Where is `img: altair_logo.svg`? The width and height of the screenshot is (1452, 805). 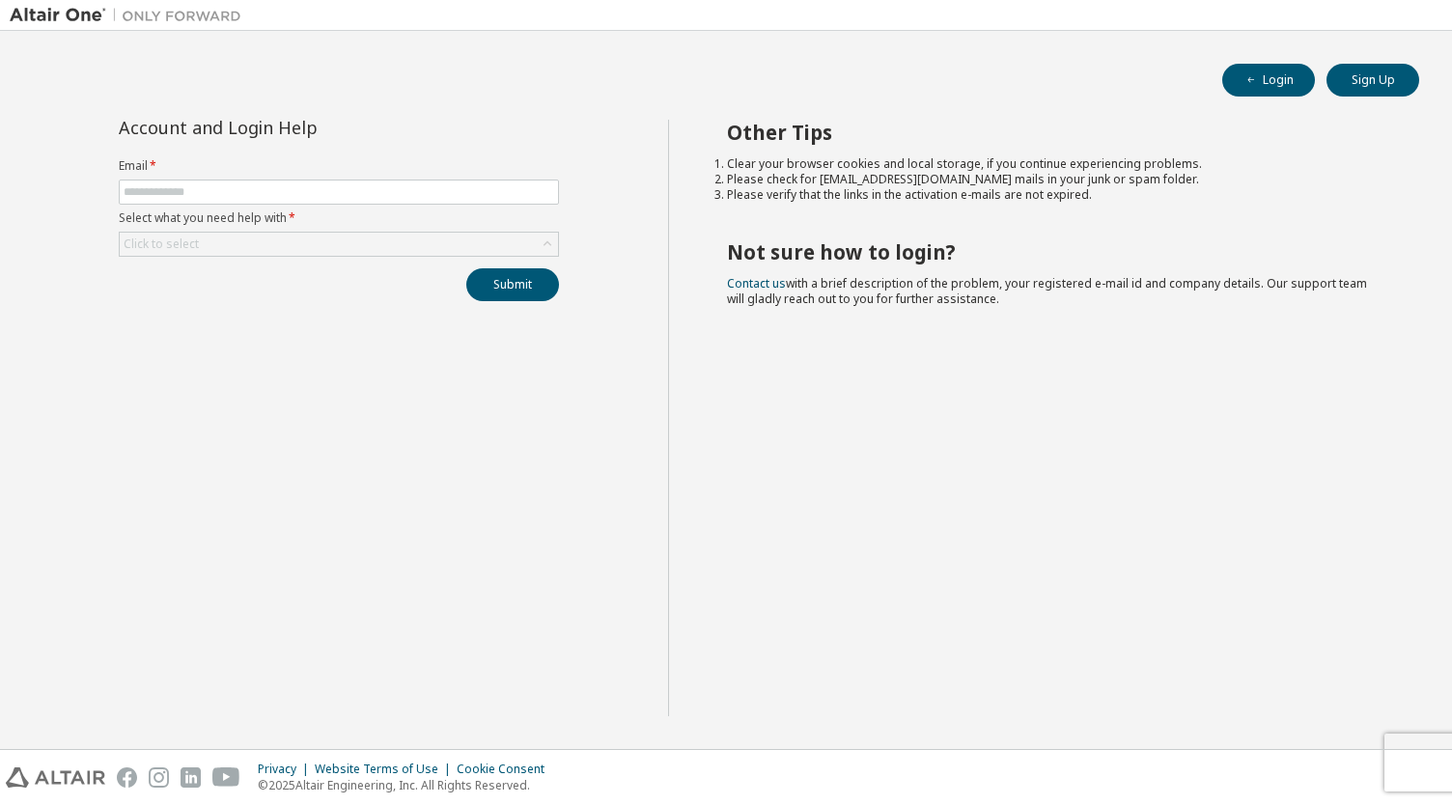 img: altair_logo.svg is located at coordinates (55, 777).